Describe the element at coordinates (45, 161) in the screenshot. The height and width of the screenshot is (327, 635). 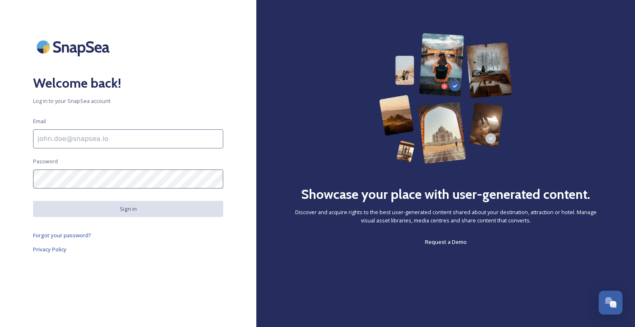
I see `span: Password` at that location.